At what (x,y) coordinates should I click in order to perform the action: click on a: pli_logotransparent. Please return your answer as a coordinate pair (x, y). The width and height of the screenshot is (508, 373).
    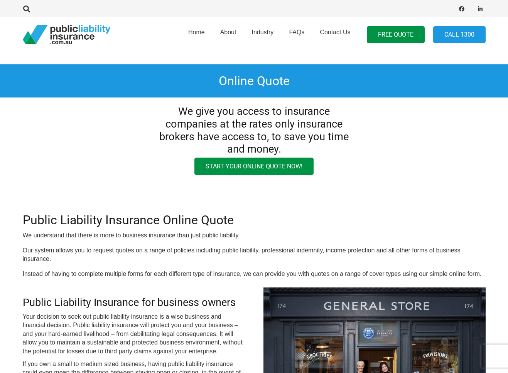
    Looking at the image, I should click on (66, 35).